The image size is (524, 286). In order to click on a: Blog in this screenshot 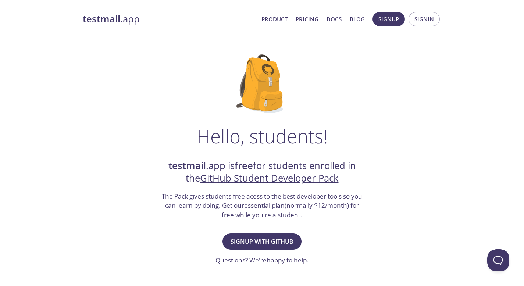, I will do `click(357, 19)`.